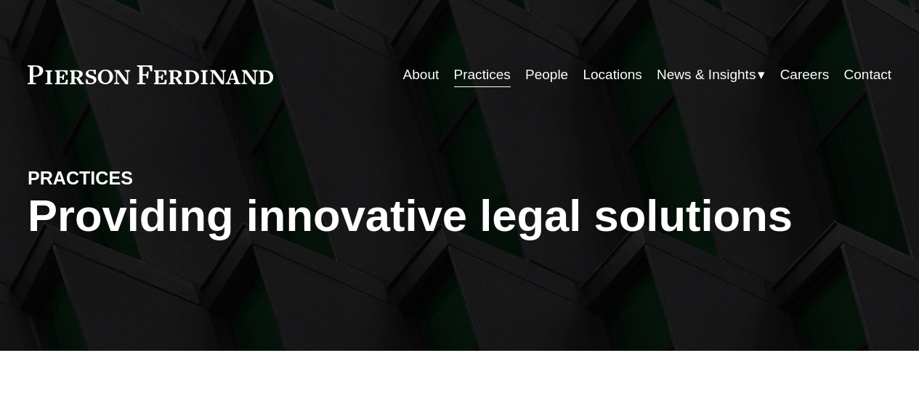 The width and height of the screenshot is (919, 406). What do you see at coordinates (805, 75) in the screenshot?
I see `a: Careers` at bounding box center [805, 75].